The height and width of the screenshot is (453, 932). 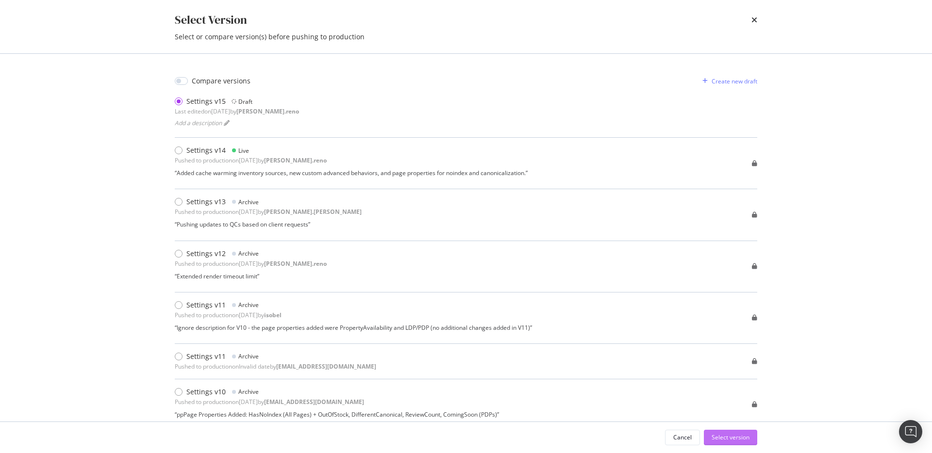 What do you see at coordinates (268, 224) in the screenshot?
I see `div: “ Pushing updates to QCs based on client requests ”` at bounding box center [268, 224].